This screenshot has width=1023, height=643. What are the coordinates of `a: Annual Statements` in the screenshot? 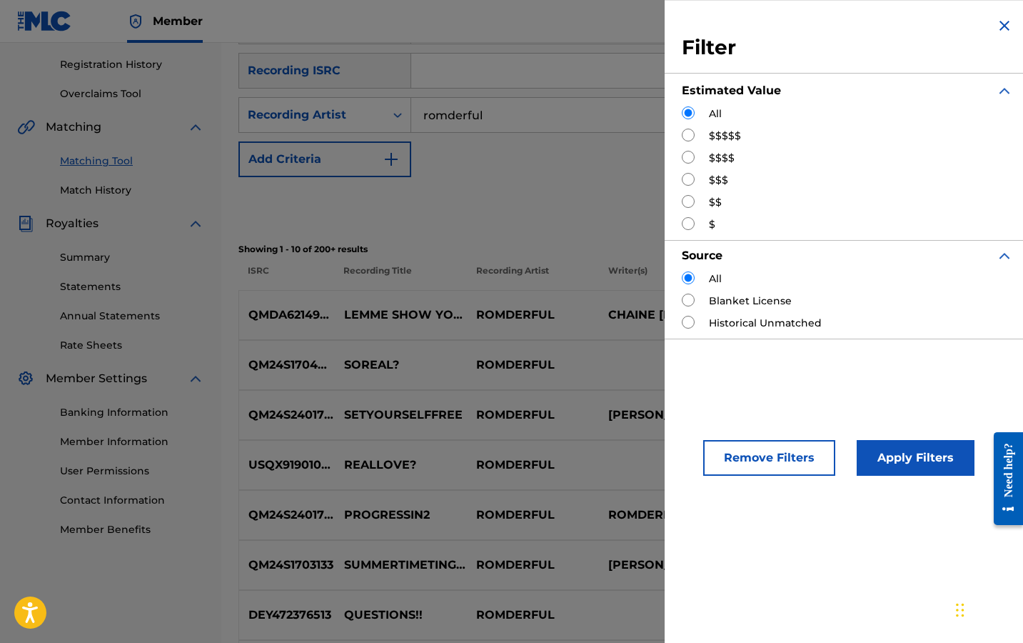 It's located at (132, 316).